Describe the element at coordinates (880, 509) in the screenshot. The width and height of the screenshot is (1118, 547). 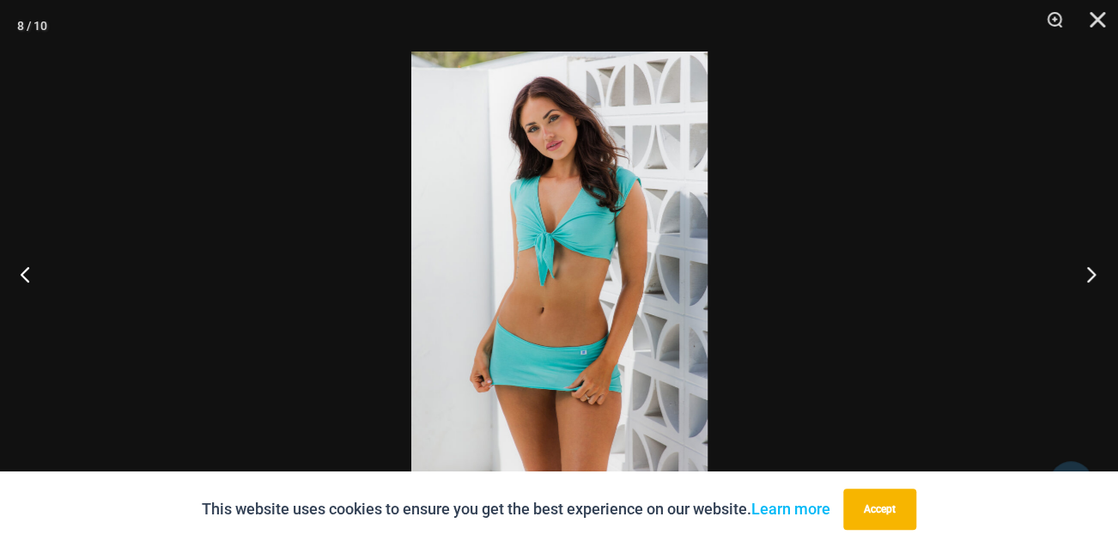
I see `button: Accept` at that location.